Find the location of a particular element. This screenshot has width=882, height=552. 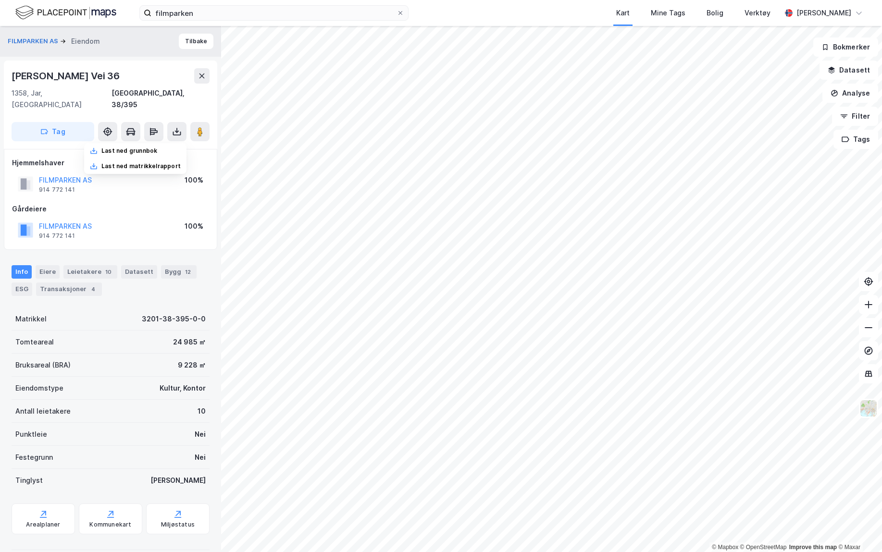

button: FILMPARKEN AS is located at coordinates (34, 41).